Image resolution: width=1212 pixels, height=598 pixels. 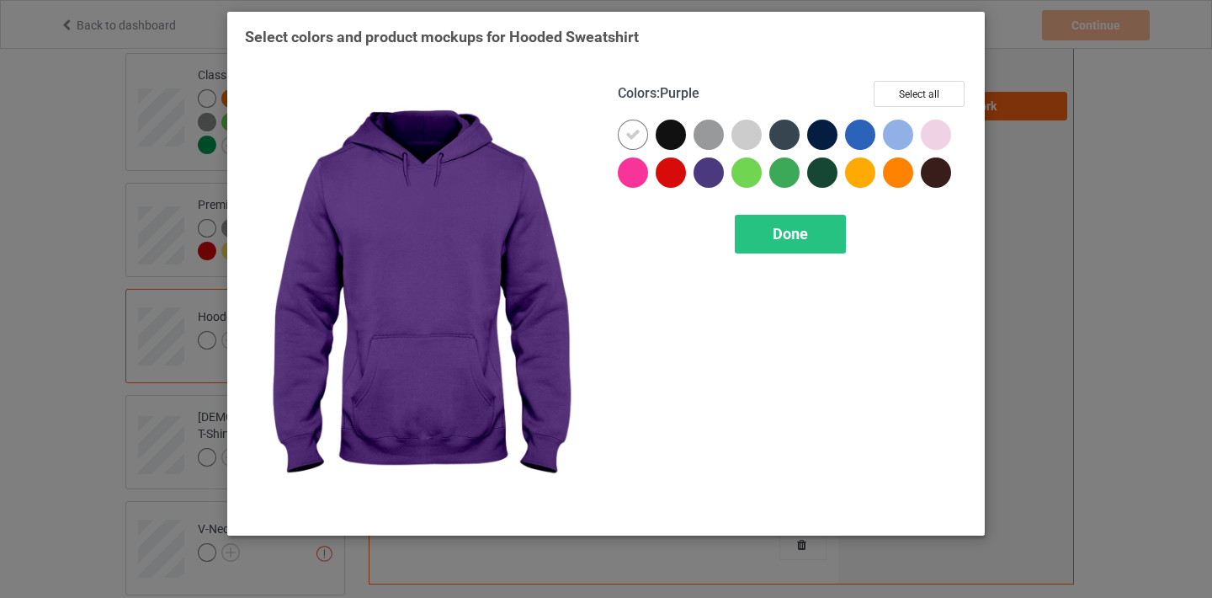 What do you see at coordinates (790, 233) in the screenshot?
I see `span: Done` at bounding box center [790, 233].